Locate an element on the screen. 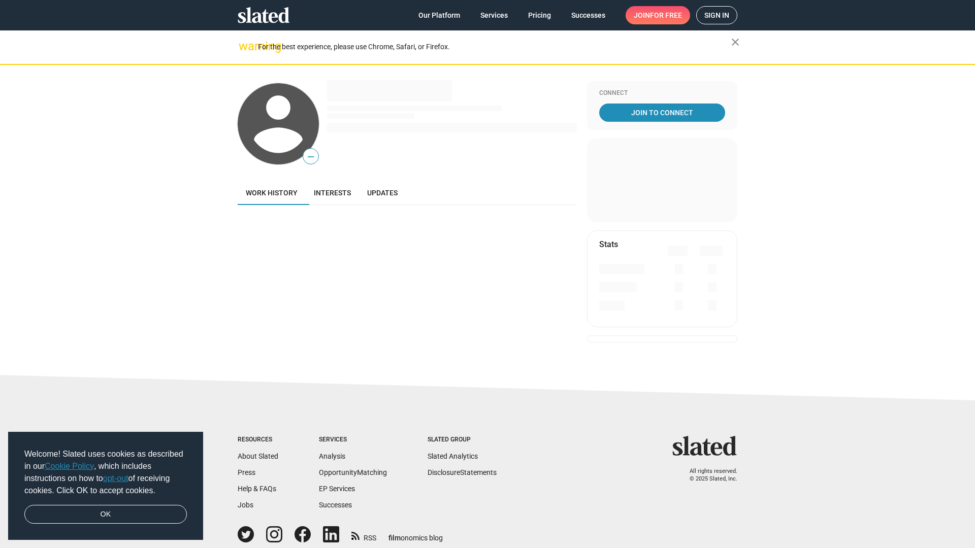  a: OpportunityMatching is located at coordinates (353, 473).